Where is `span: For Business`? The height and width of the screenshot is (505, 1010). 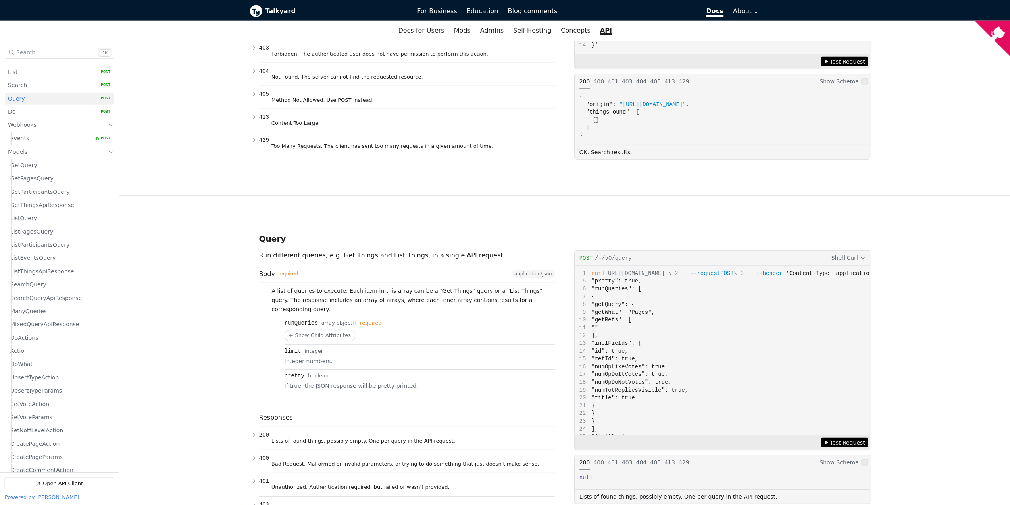
span: For Business is located at coordinates (437, 11).